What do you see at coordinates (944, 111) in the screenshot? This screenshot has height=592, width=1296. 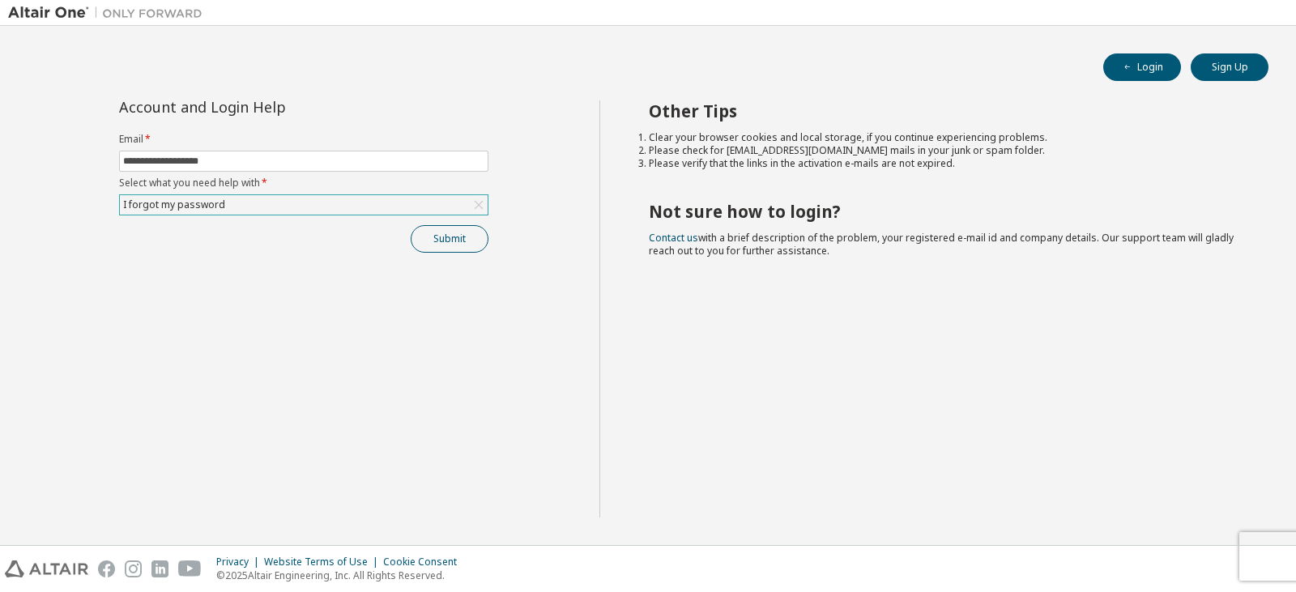 I see `h2: Other Tips` at bounding box center [944, 111].